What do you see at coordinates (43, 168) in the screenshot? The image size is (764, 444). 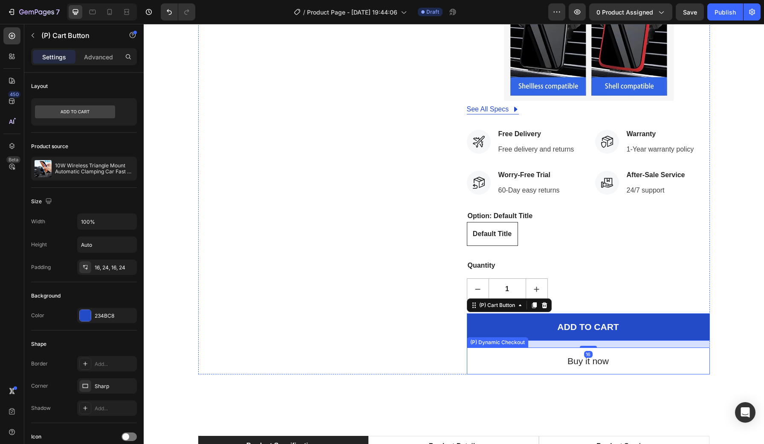 I see `img: product feature img` at bounding box center [43, 168].